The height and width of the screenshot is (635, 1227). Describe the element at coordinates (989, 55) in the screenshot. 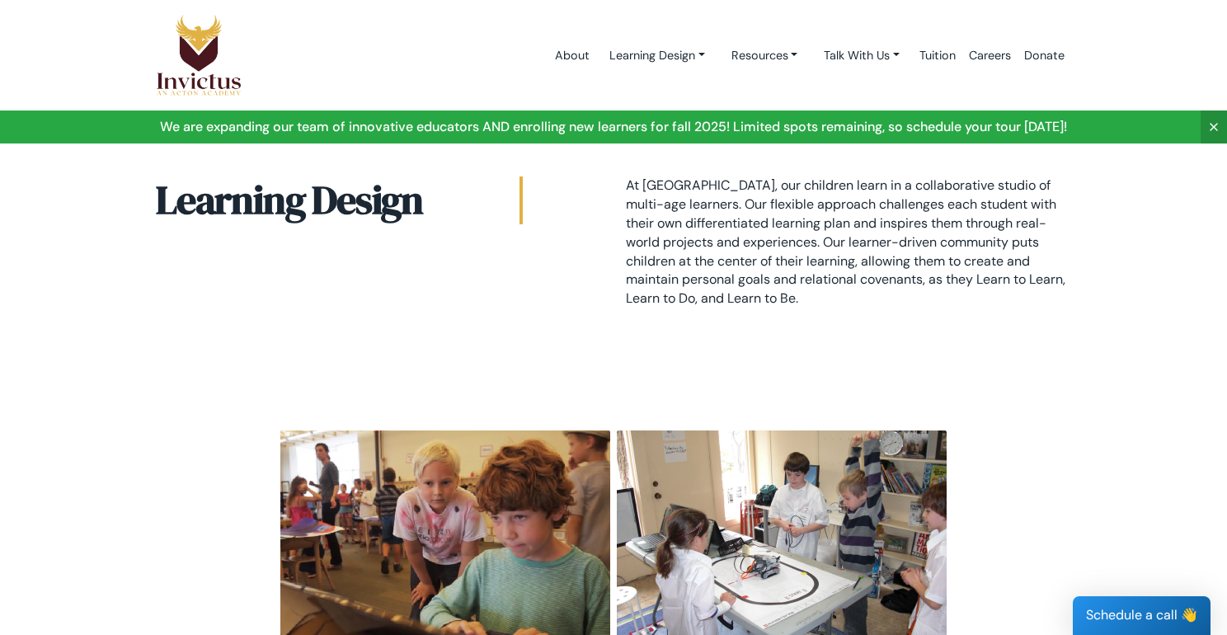

I see `a: Careers` at that location.